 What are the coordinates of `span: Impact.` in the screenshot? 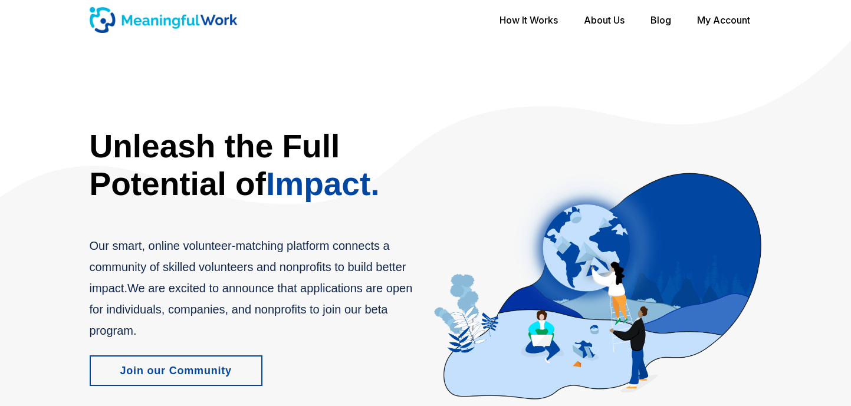 It's located at (323, 184).